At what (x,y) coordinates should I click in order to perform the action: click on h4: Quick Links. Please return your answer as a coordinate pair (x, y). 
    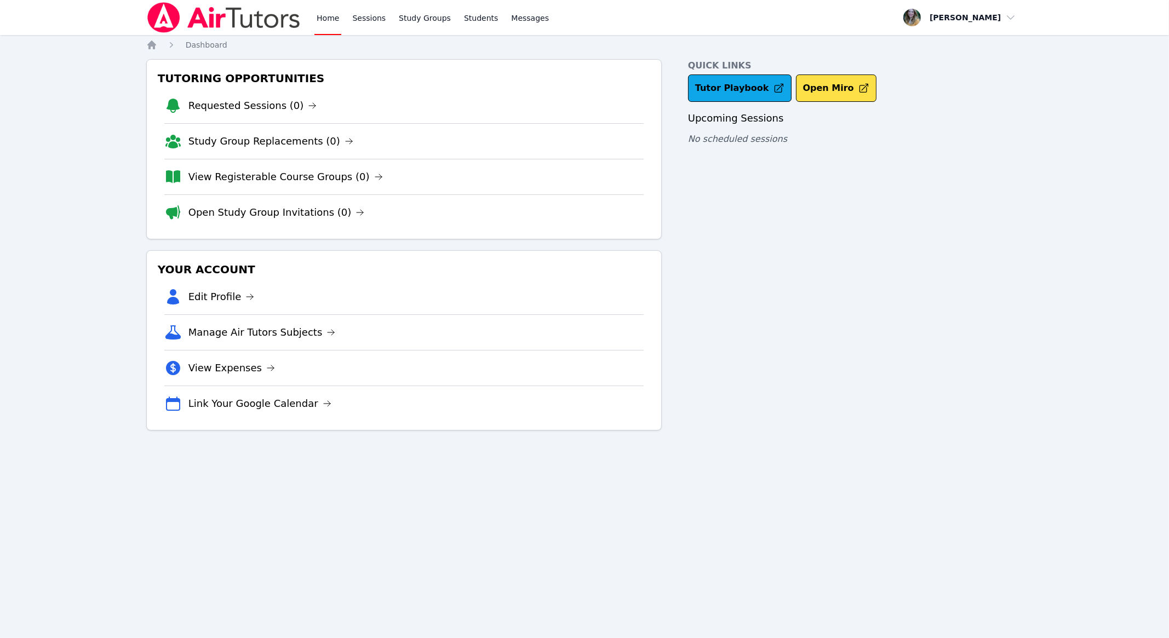
    Looking at the image, I should click on (855, 66).